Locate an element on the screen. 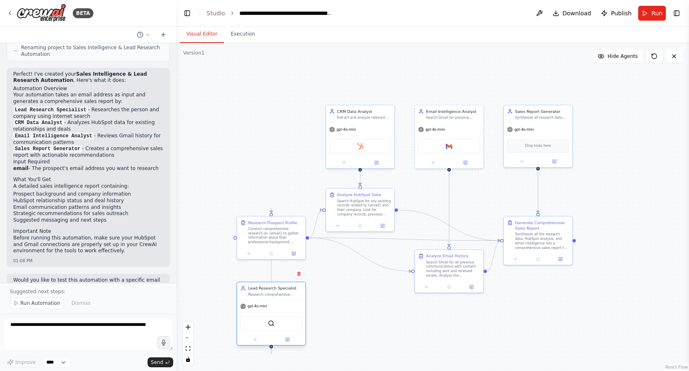 The width and height of the screenshot is (689, 371). button: Click to speak your automation idea is located at coordinates (164, 342).